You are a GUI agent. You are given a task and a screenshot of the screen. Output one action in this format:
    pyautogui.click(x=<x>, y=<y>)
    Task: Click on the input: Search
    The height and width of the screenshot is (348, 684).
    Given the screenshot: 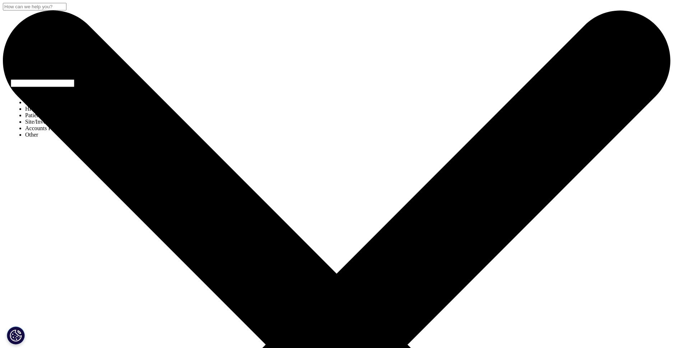 What is the action you would take?
    pyautogui.click(x=34, y=6)
    